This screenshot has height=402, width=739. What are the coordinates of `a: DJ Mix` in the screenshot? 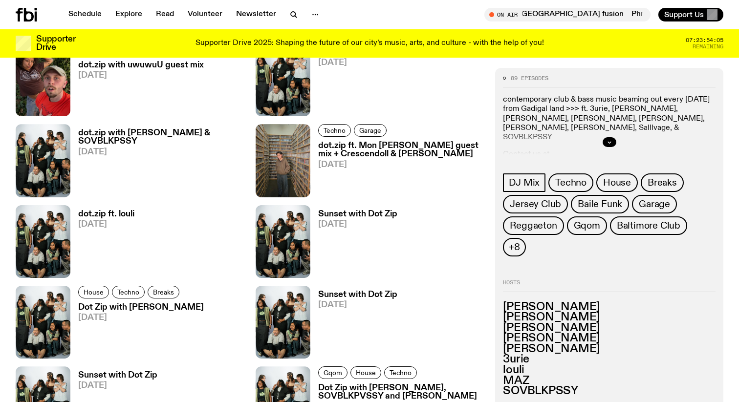 It's located at (524, 183).